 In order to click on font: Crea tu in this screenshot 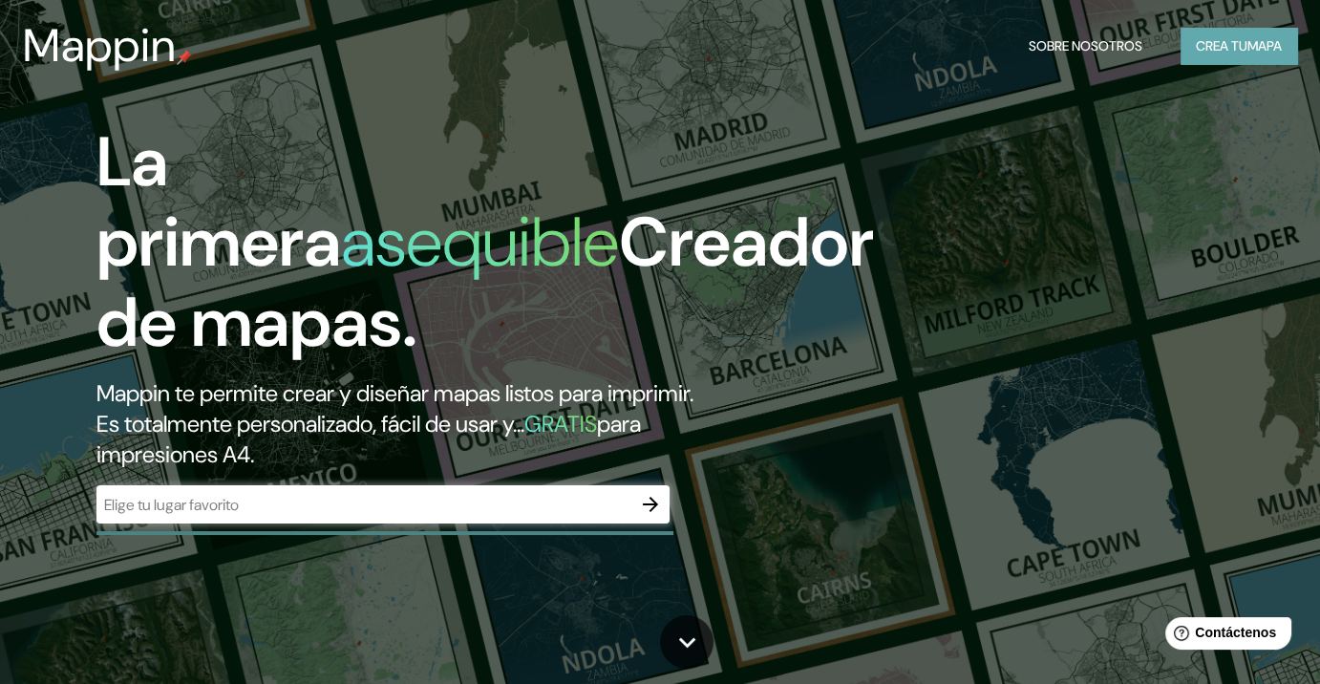, I will do `click(1222, 46)`.